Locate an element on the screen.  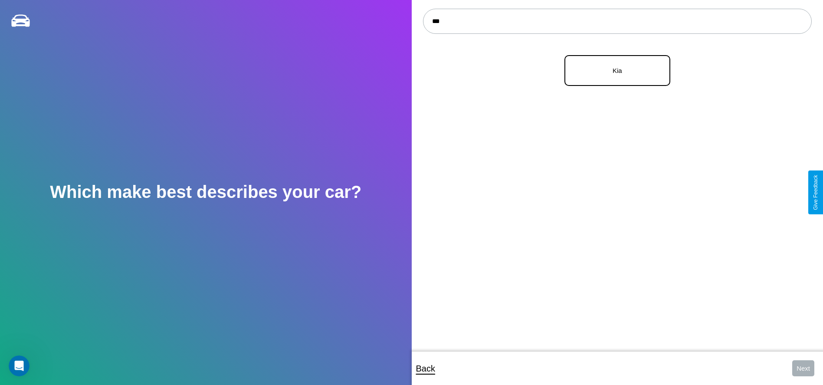
div: Give Feedback is located at coordinates (816, 192).